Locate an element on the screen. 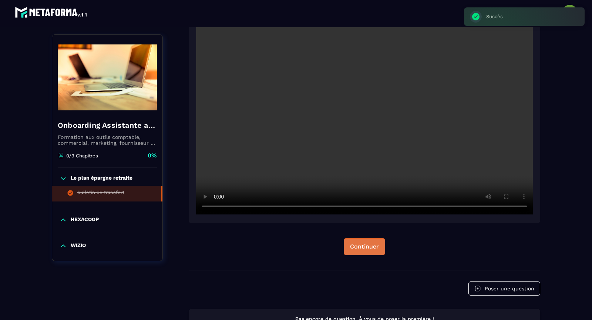  p: HEXACOOP is located at coordinates (85, 220).